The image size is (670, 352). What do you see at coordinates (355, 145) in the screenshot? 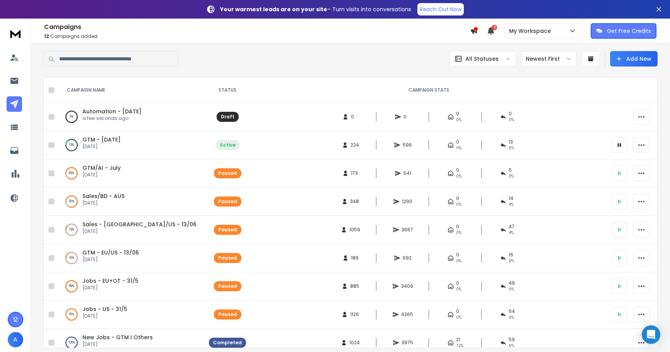
I see `span: 224` at bounding box center [355, 145].